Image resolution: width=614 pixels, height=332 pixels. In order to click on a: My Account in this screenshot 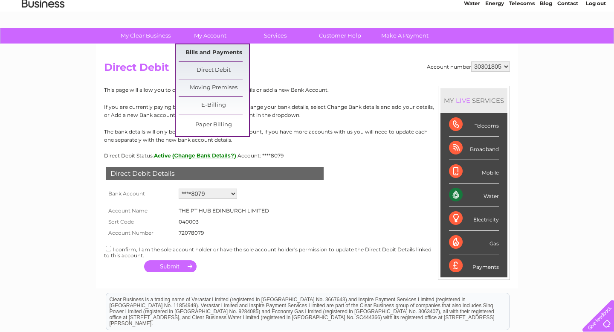, I will do `click(210, 35)`.